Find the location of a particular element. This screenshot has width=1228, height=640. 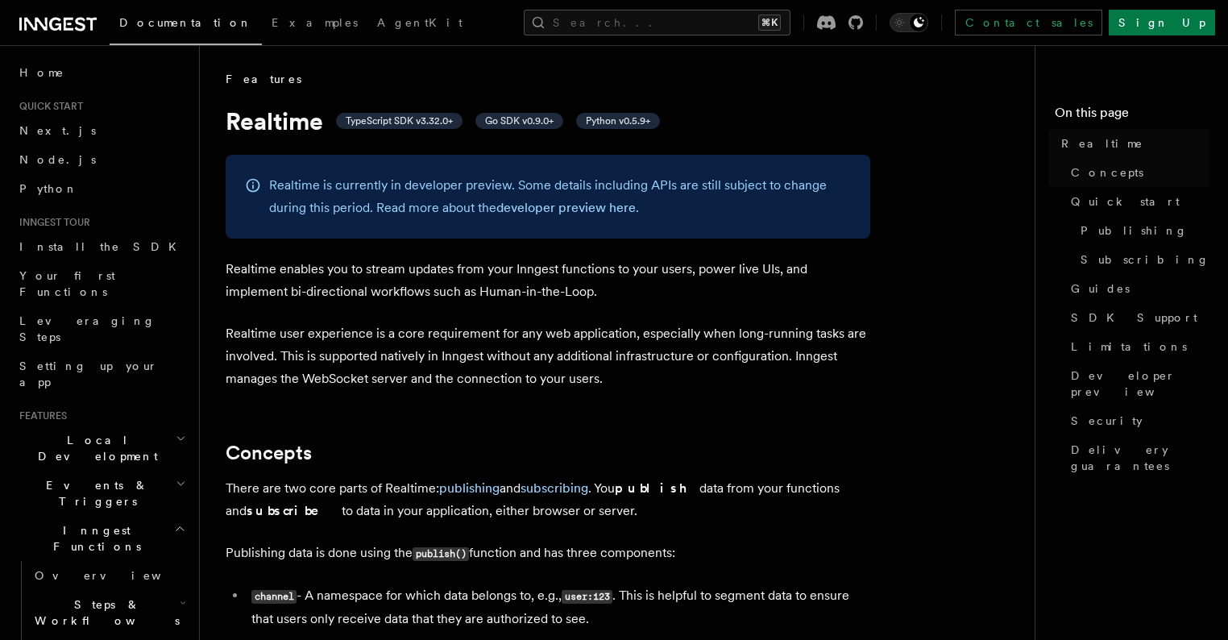

span: Publishing is located at coordinates (1134, 230).